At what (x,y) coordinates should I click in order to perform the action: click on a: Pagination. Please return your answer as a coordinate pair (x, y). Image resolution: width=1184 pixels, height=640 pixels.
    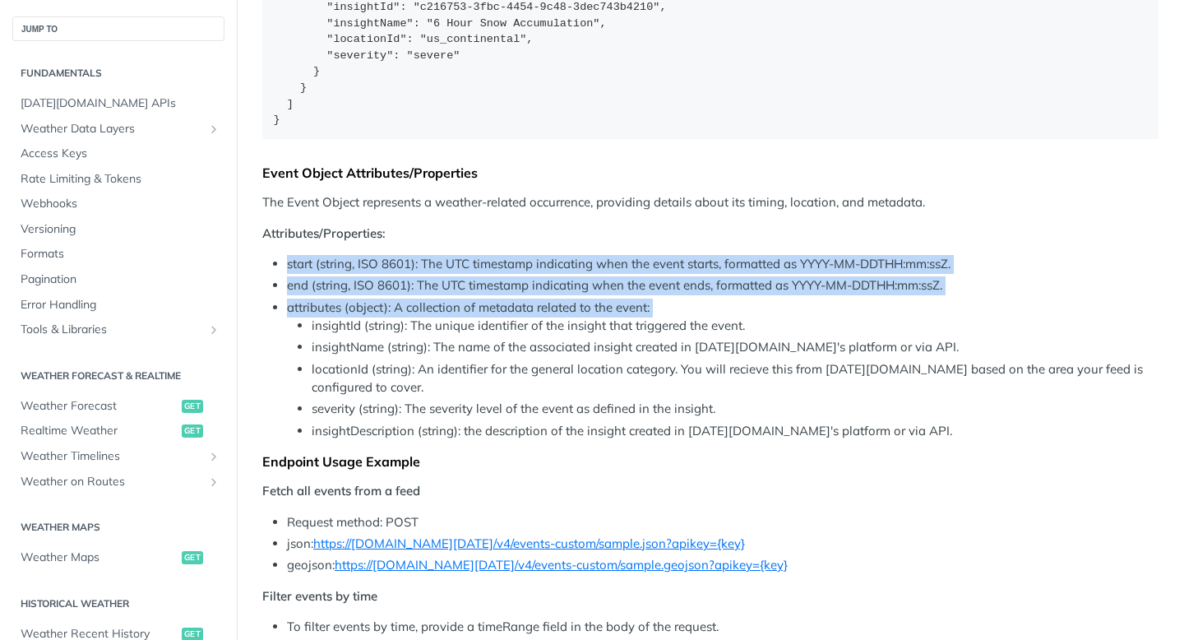
    Looking at the image, I should click on (118, 280).